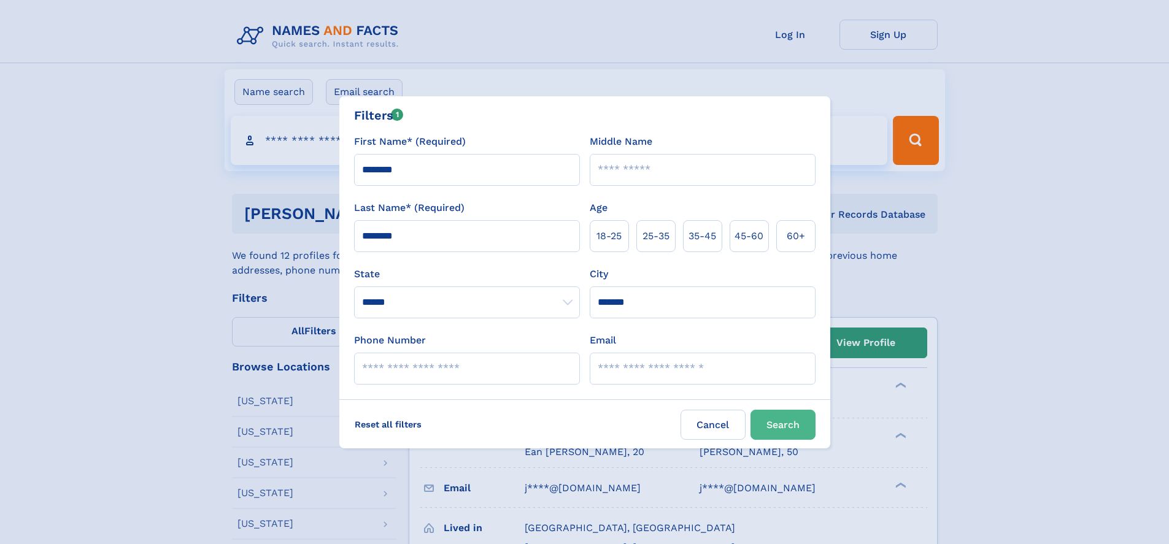 This screenshot has width=1169, height=544. I want to click on span: 45‑60, so click(749, 236).